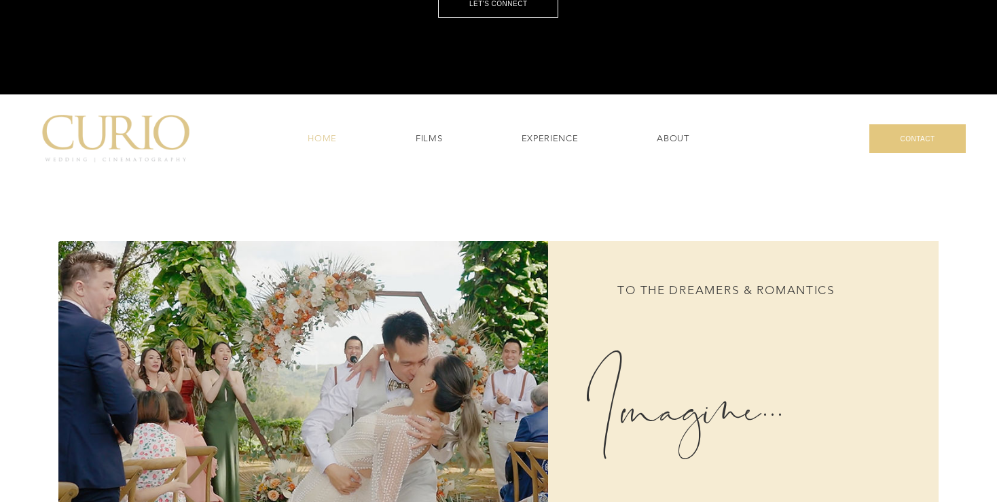 This screenshot has width=997, height=502. What do you see at coordinates (550, 139) in the screenshot?
I see `span: EXPERIENCE` at bounding box center [550, 139].